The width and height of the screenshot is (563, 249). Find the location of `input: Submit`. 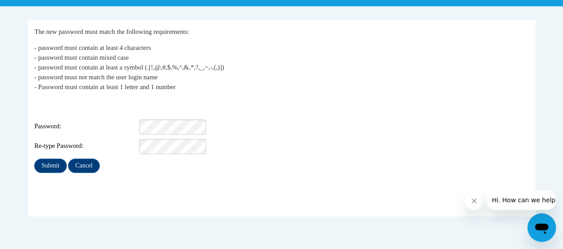

input: Submit is located at coordinates (50, 166).